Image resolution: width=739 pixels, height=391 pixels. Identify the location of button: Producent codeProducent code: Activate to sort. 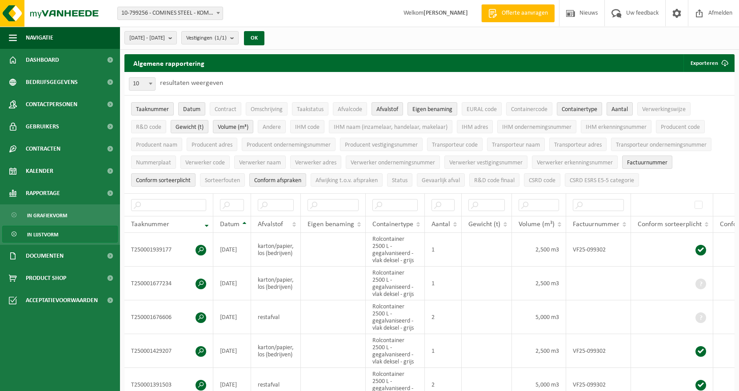
(681, 127).